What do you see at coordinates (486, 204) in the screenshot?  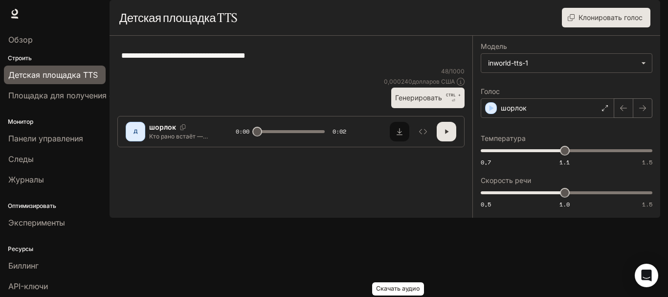 I see `font: 0,5` at bounding box center [486, 204].